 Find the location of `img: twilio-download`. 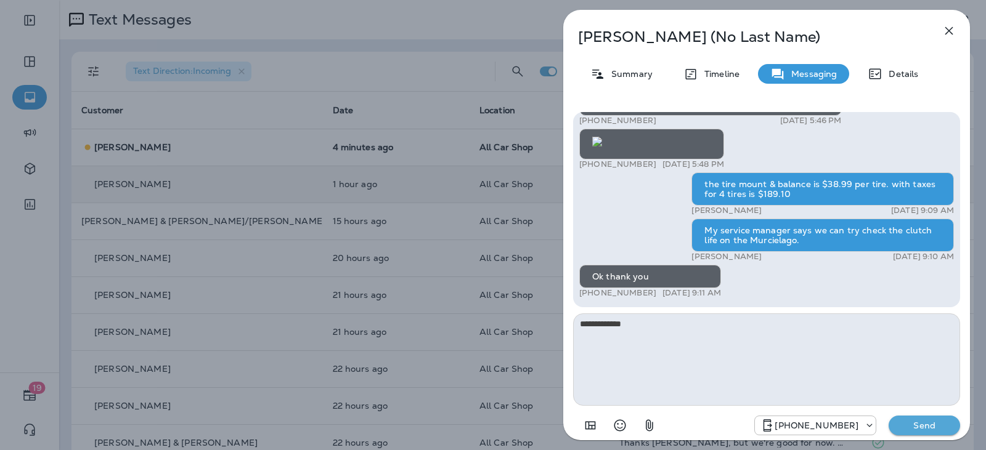

img: twilio-download is located at coordinates (597, 142).